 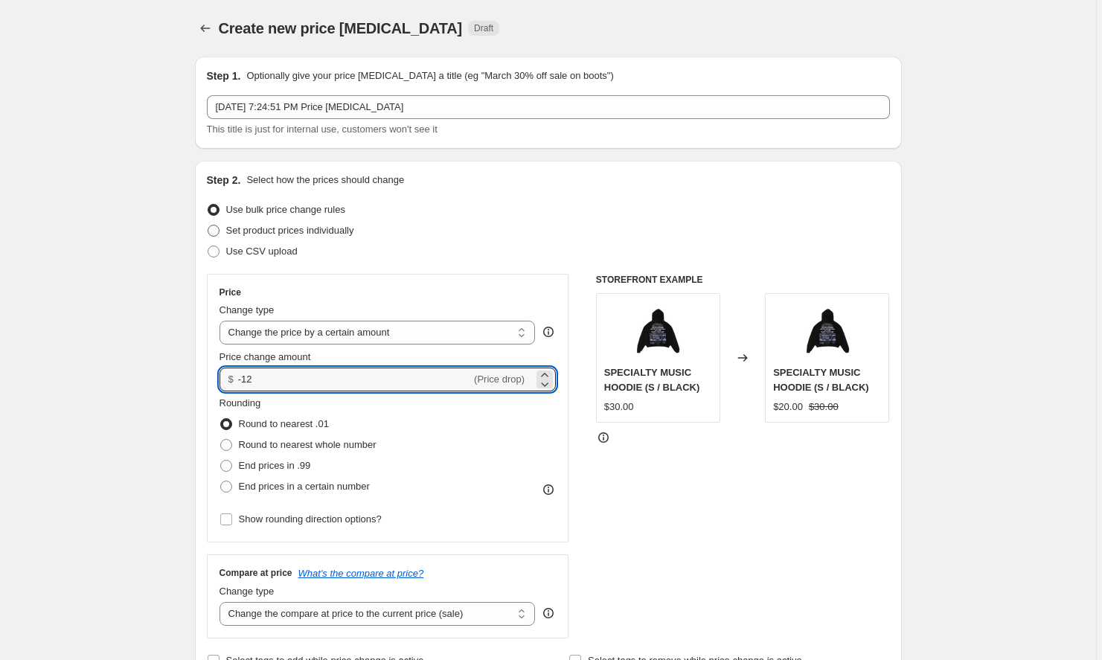 I want to click on span: Price change amount, so click(x=265, y=356).